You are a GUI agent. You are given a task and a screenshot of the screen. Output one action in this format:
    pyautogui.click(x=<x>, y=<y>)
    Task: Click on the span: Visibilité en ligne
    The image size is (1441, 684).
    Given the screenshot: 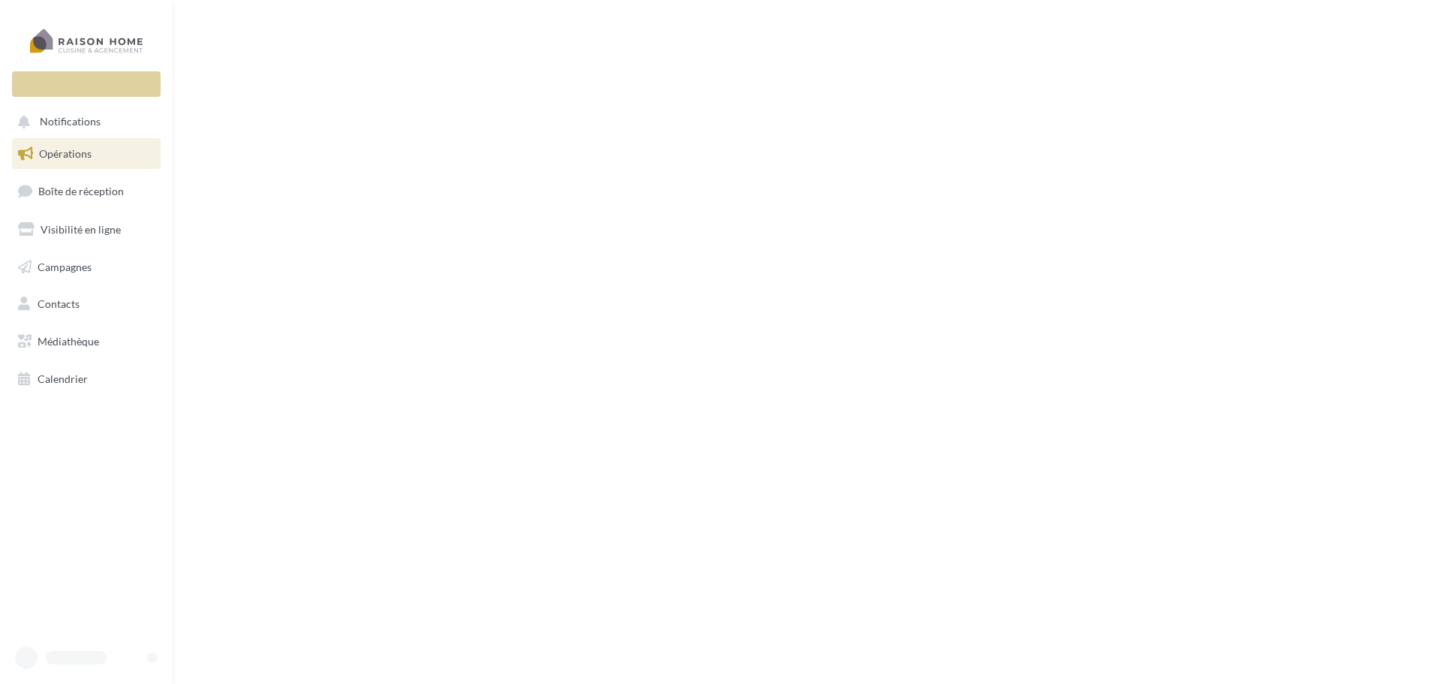 What is the action you would take?
    pyautogui.click(x=80, y=229)
    